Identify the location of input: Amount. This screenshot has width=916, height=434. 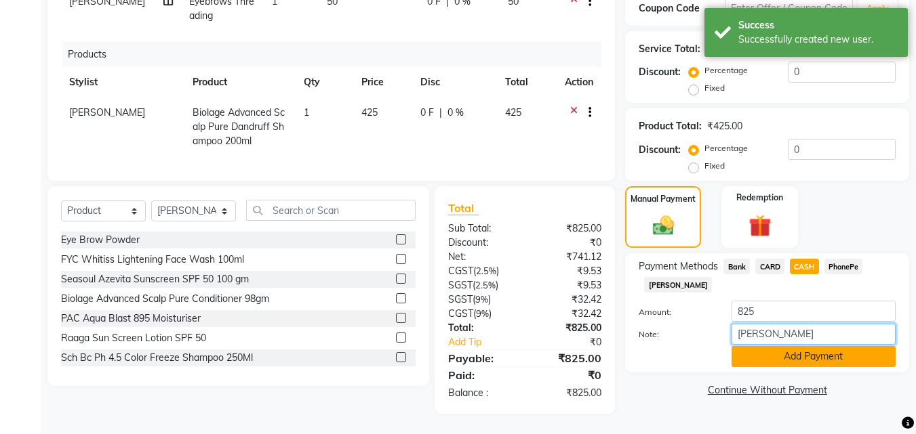
(813, 311).